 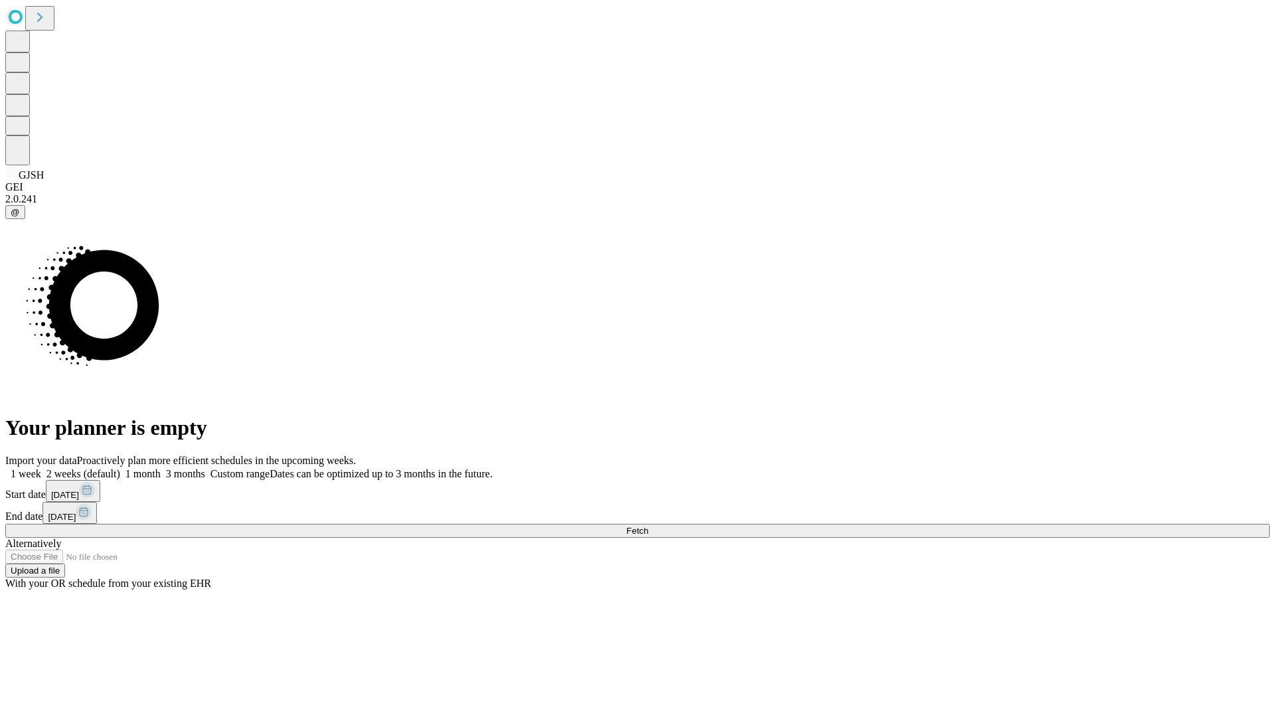 What do you see at coordinates (638, 187) in the screenshot?
I see `div: GEI` at bounding box center [638, 187].